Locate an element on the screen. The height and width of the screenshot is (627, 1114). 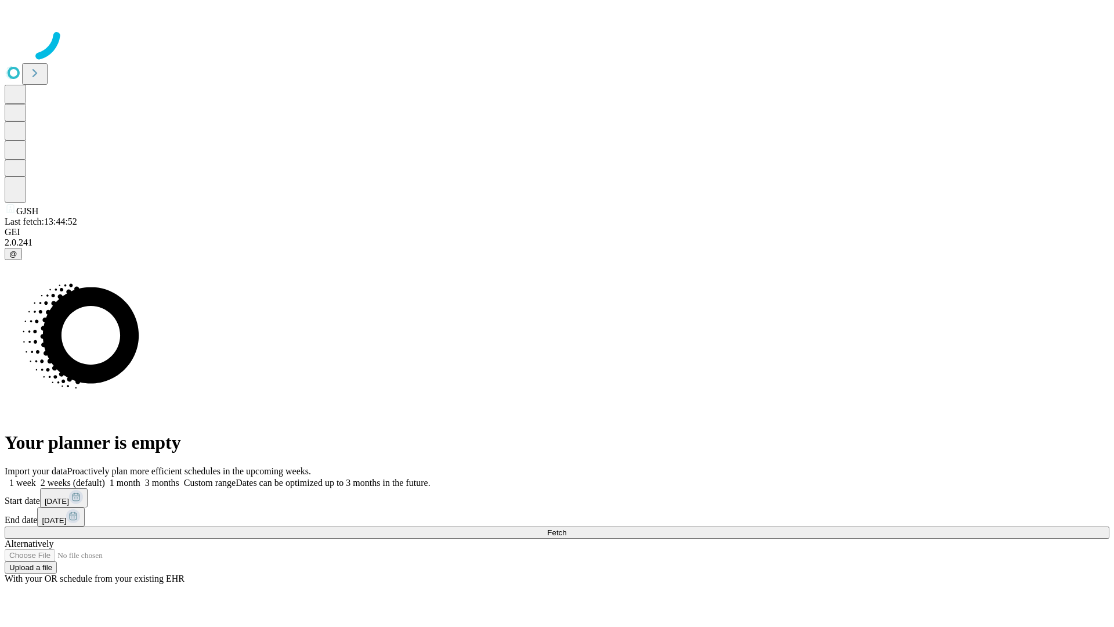
span: Alternatively is located at coordinates (29, 543).